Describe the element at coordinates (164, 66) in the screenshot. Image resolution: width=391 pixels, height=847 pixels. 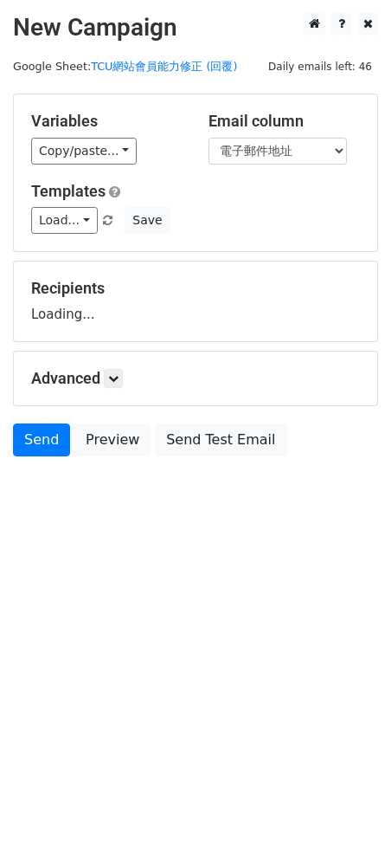
I see `a: TCU網站會員能力修正 (回覆)` at that location.